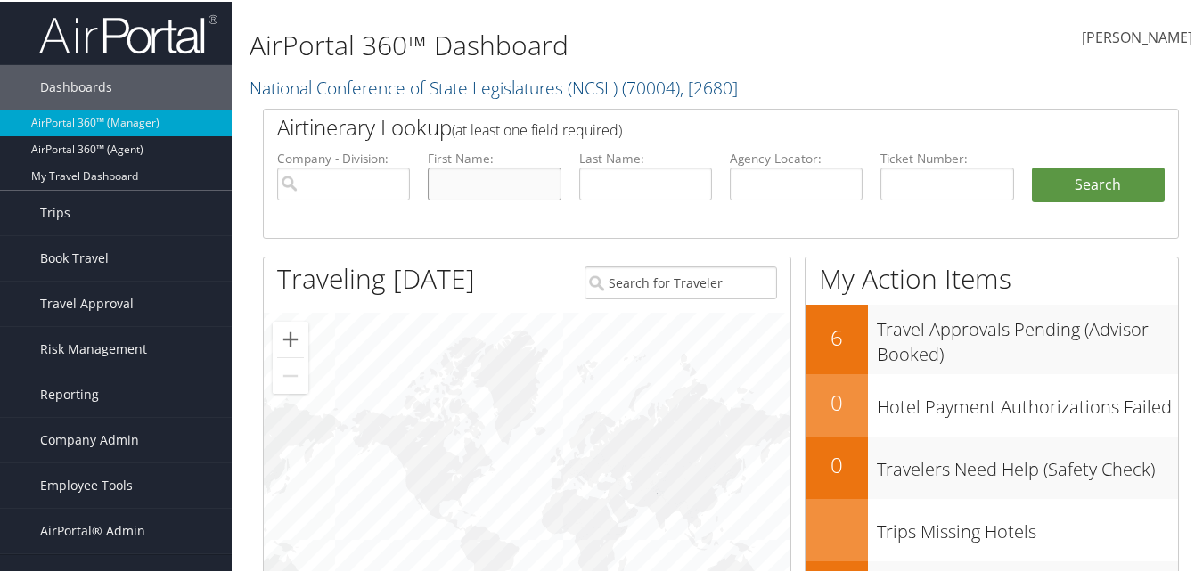 The width and height of the screenshot is (1203, 572). What do you see at coordinates (681, 281) in the screenshot?
I see `input: Search for Traveler` at bounding box center [681, 281].